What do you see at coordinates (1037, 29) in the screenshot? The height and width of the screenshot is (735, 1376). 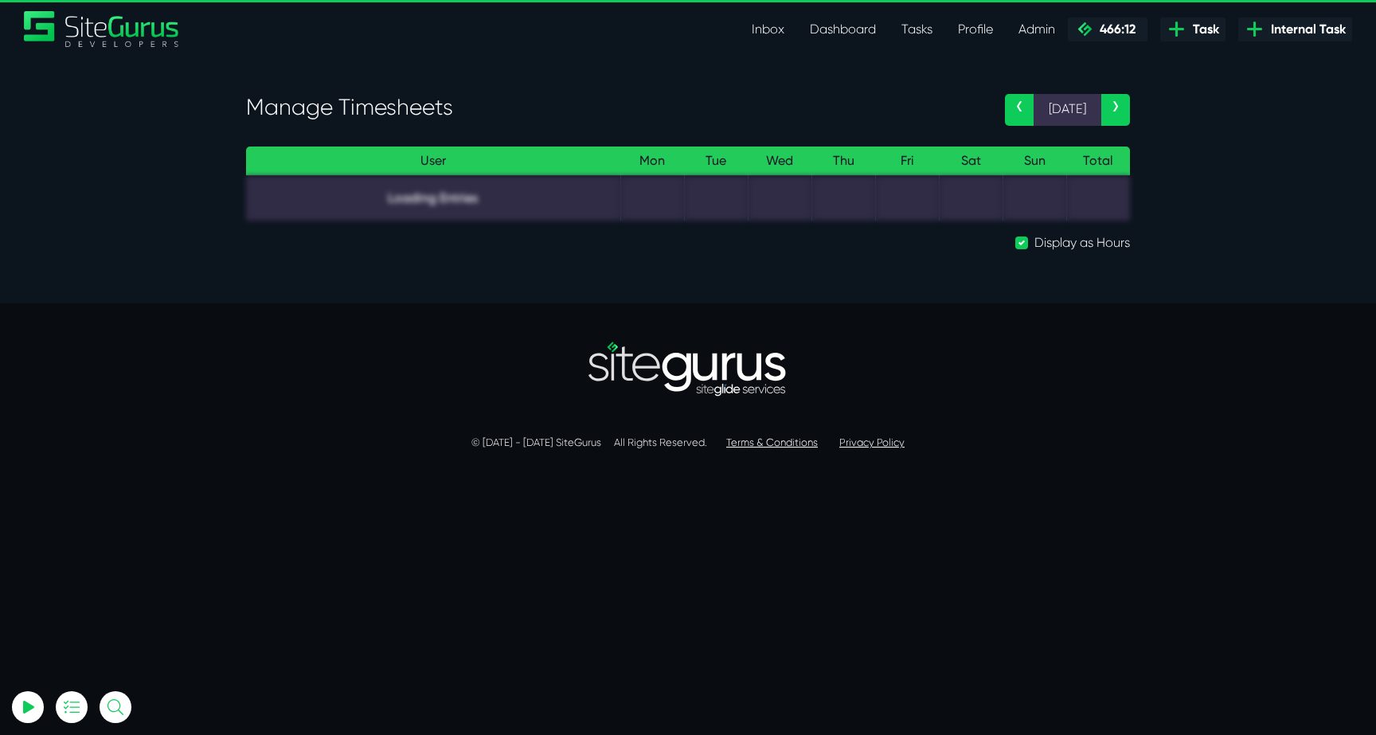 I see `a: Admin` at bounding box center [1037, 29].